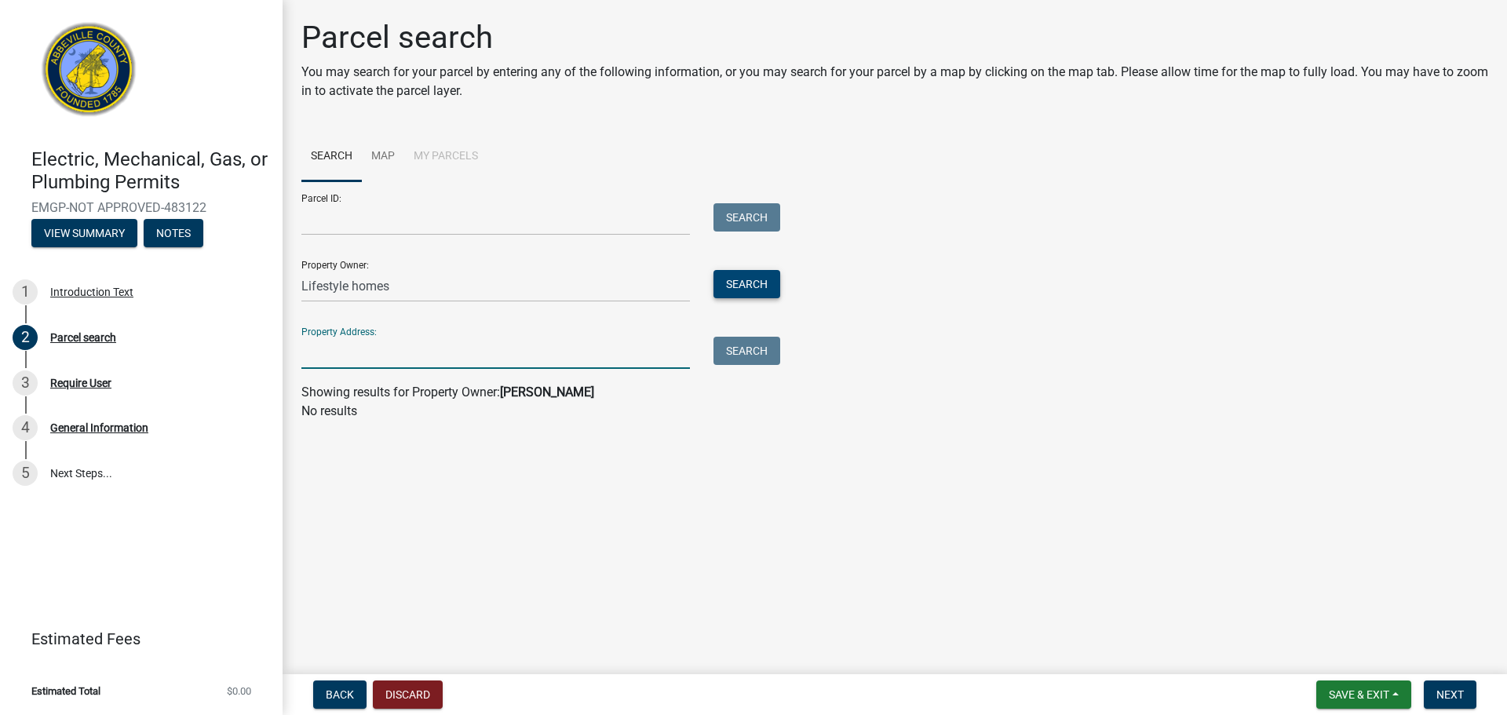  Describe the element at coordinates (66, 691) in the screenshot. I see `span: Estimated Total` at that location.